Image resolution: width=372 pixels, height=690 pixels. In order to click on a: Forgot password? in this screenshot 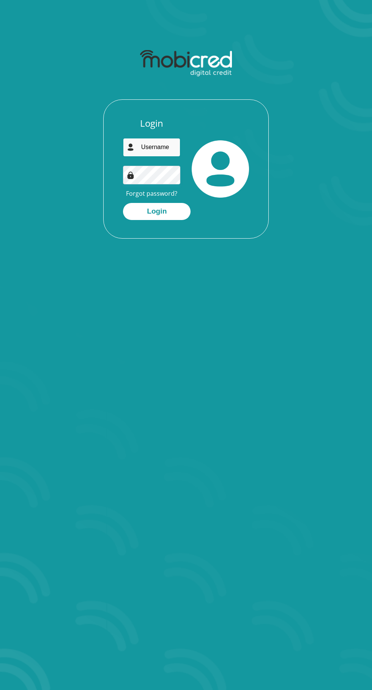, I will do `click(151, 193)`.